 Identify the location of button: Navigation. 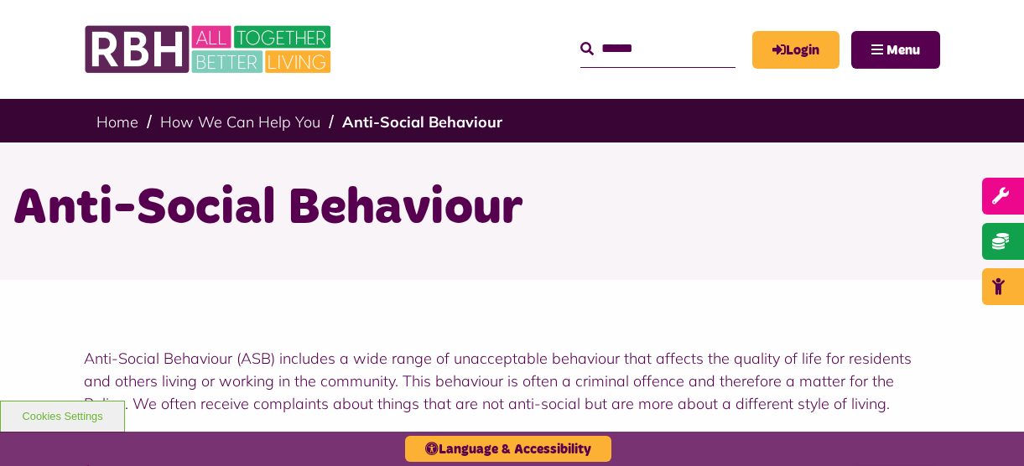
(895, 49).